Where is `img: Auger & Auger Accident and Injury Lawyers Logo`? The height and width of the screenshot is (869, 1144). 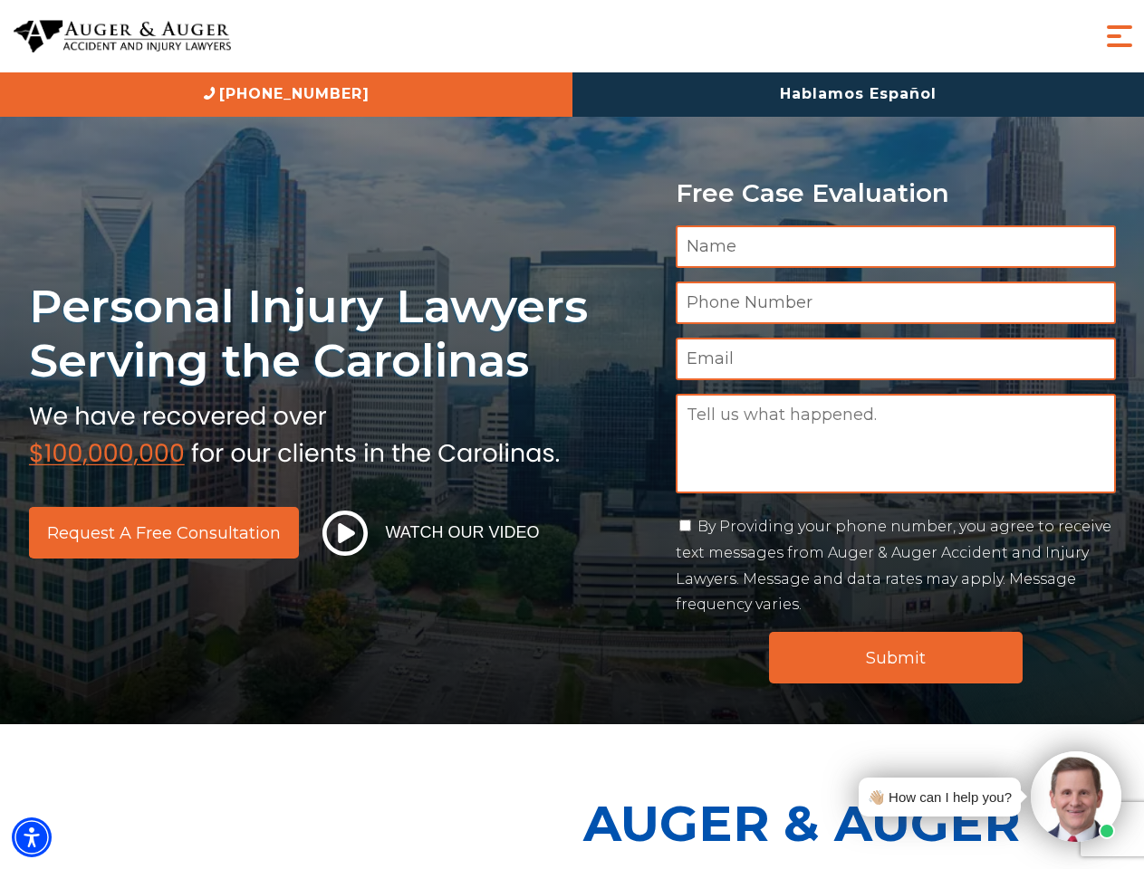
img: Auger & Auger Accident and Injury Lawyers Logo is located at coordinates (122, 36).